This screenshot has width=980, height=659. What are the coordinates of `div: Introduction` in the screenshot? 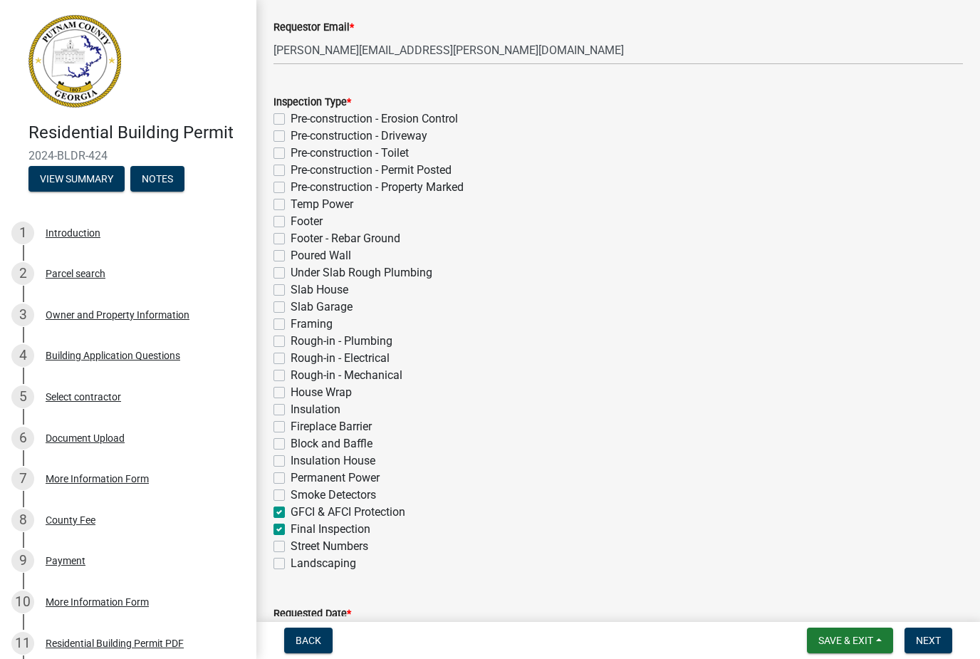 It's located at (73, 233).